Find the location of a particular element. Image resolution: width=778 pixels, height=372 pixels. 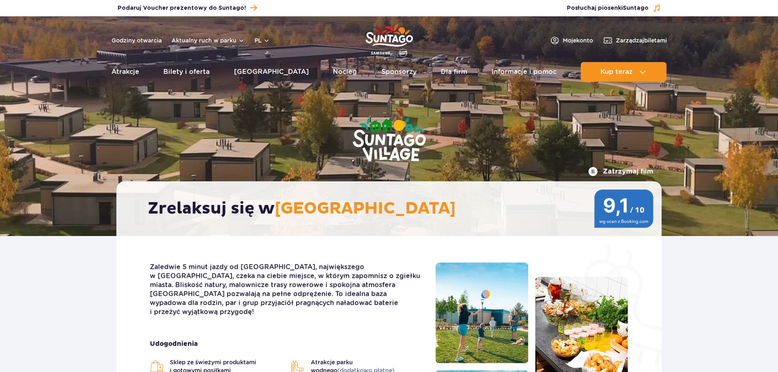

span: Suntago is located at coordinates (636, 8).